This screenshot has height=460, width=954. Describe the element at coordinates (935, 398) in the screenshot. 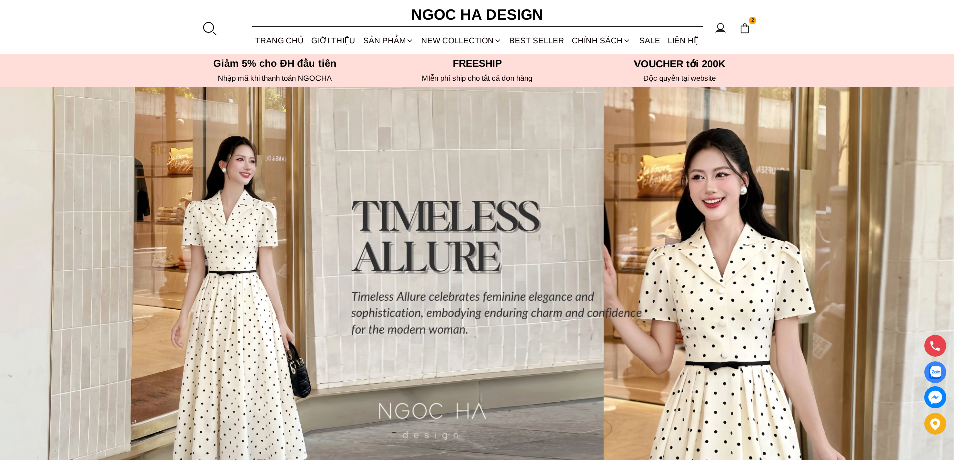

I see `img: messenger` at that location.